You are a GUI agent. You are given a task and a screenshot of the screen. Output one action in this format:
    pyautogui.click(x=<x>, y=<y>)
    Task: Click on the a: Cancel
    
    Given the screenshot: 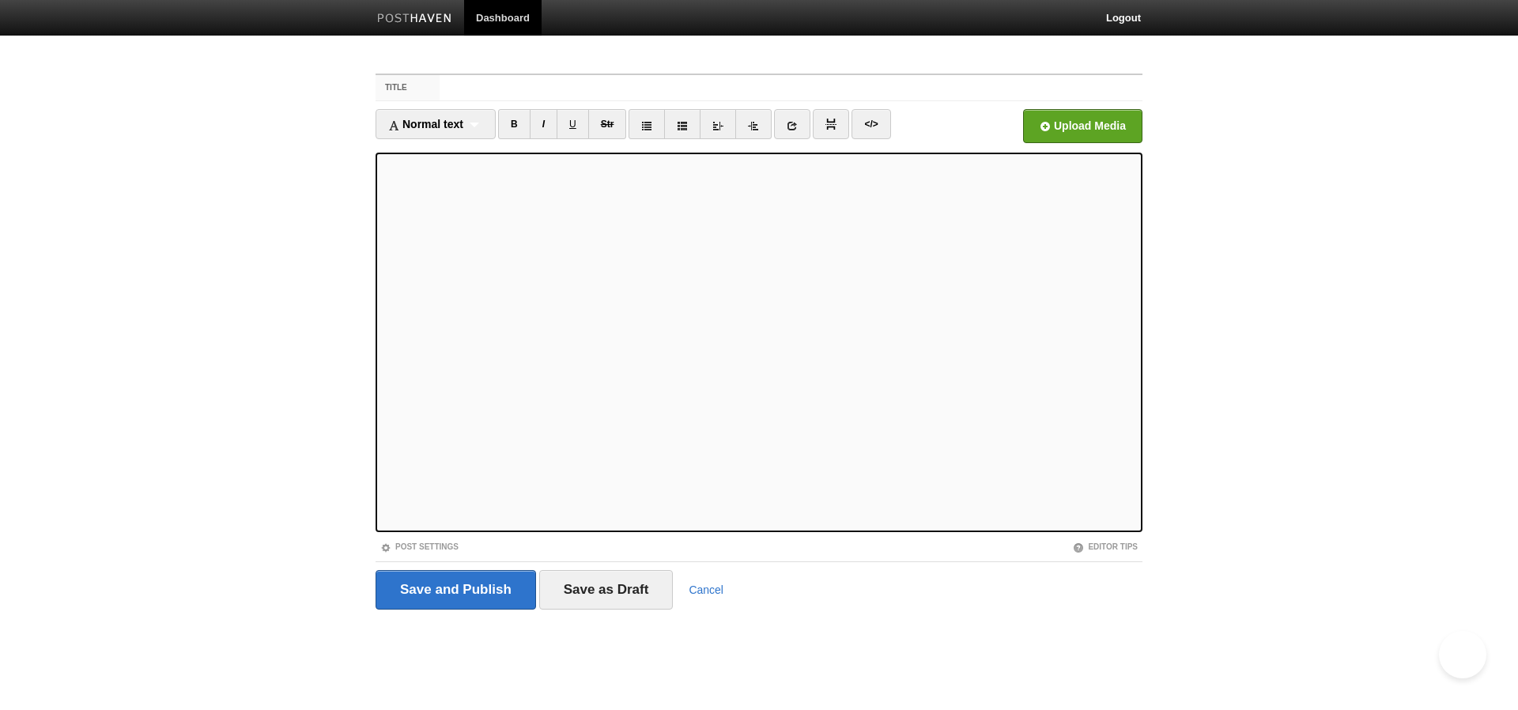 What is the action you would take?
    pyautogui.click(x=706, y=590)
    